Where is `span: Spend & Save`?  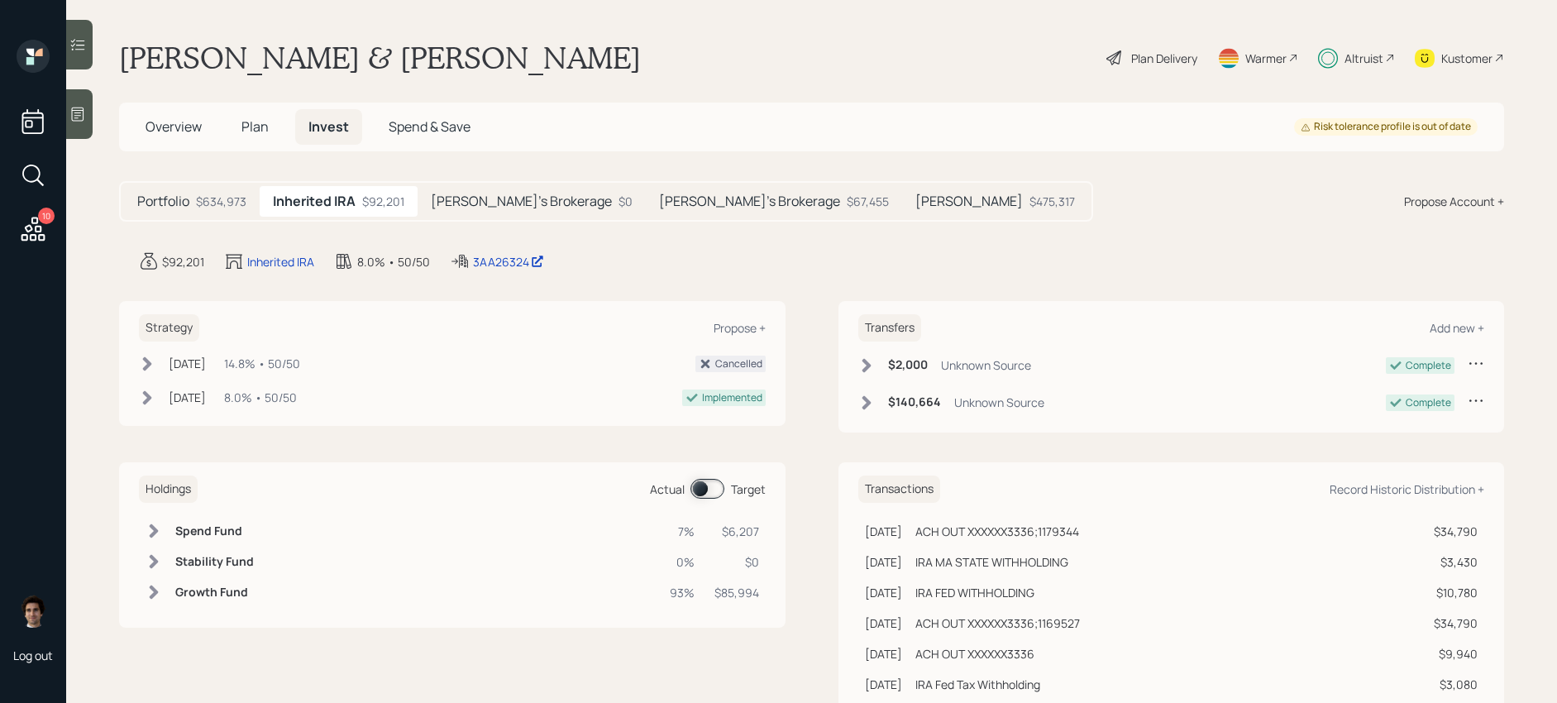
span: Spend & Save is located at coordinates (429, 127).